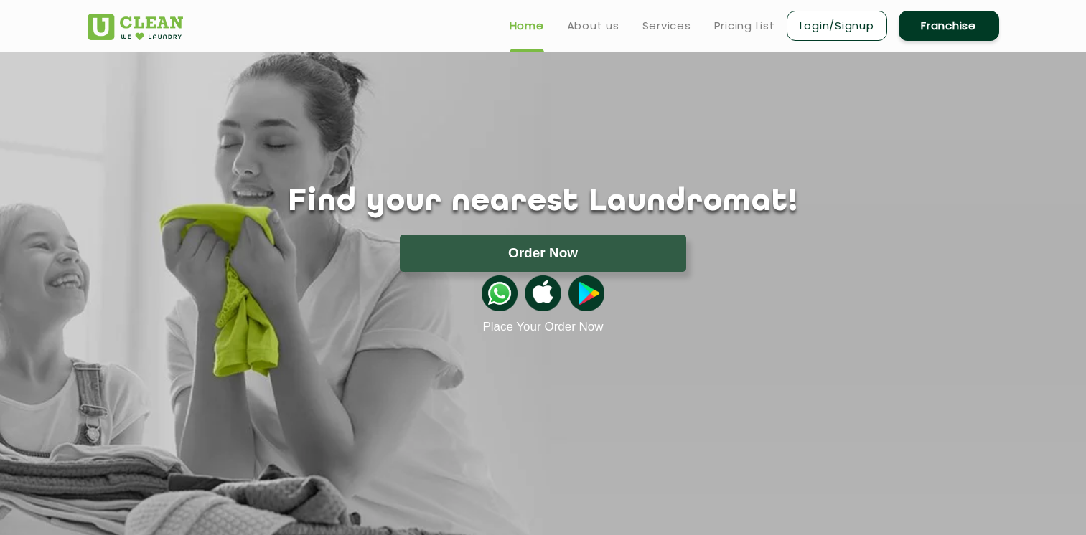 The width and height of the screenshot is (1086, 535). Describe the element at coordinates (586, 294) in the screenshot. I see `img: playstoreicon.png` at that location.